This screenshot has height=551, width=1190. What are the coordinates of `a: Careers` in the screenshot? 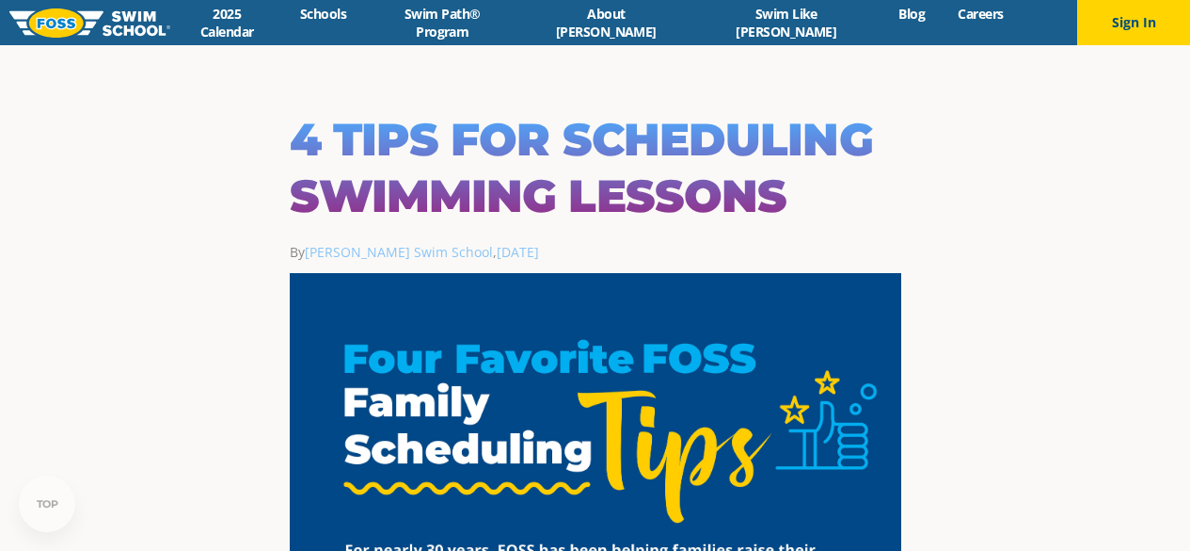 It's located at (981, 13).